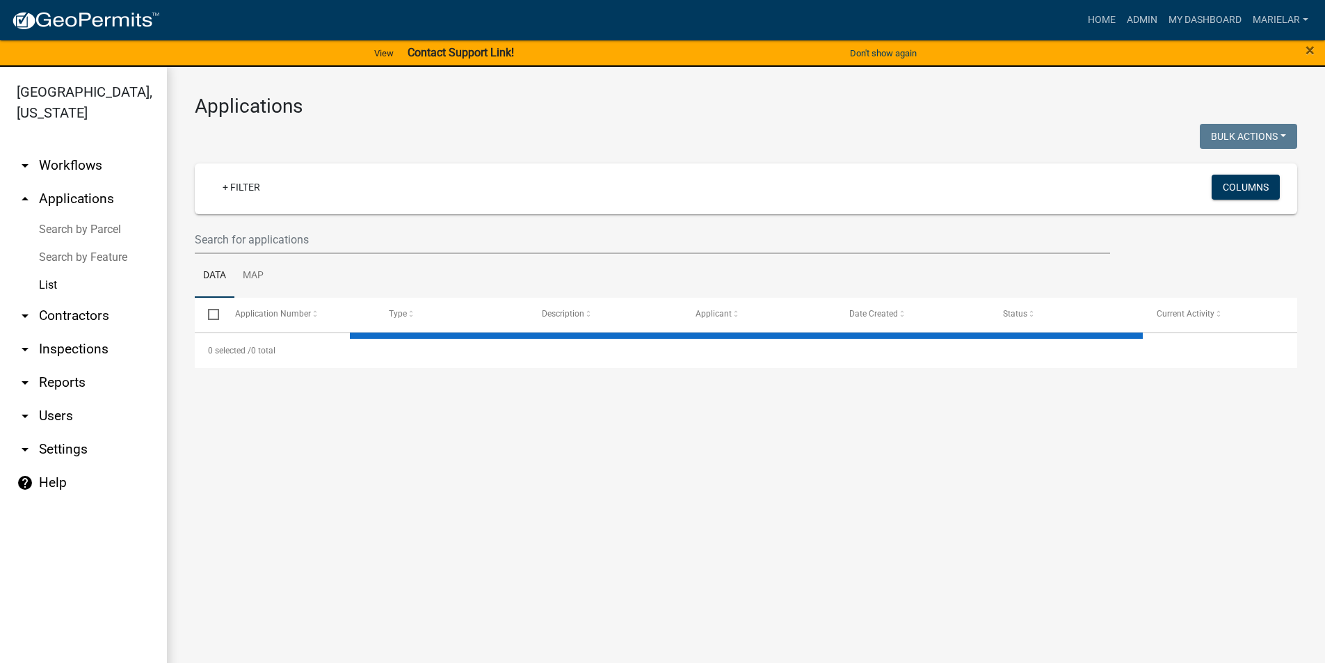 The width and height of the screenshot is (1325, 663). What do you see at coordinates (1015, 314) in the screenshot?
I see `span: Status` at bounding box center [1015, 314].